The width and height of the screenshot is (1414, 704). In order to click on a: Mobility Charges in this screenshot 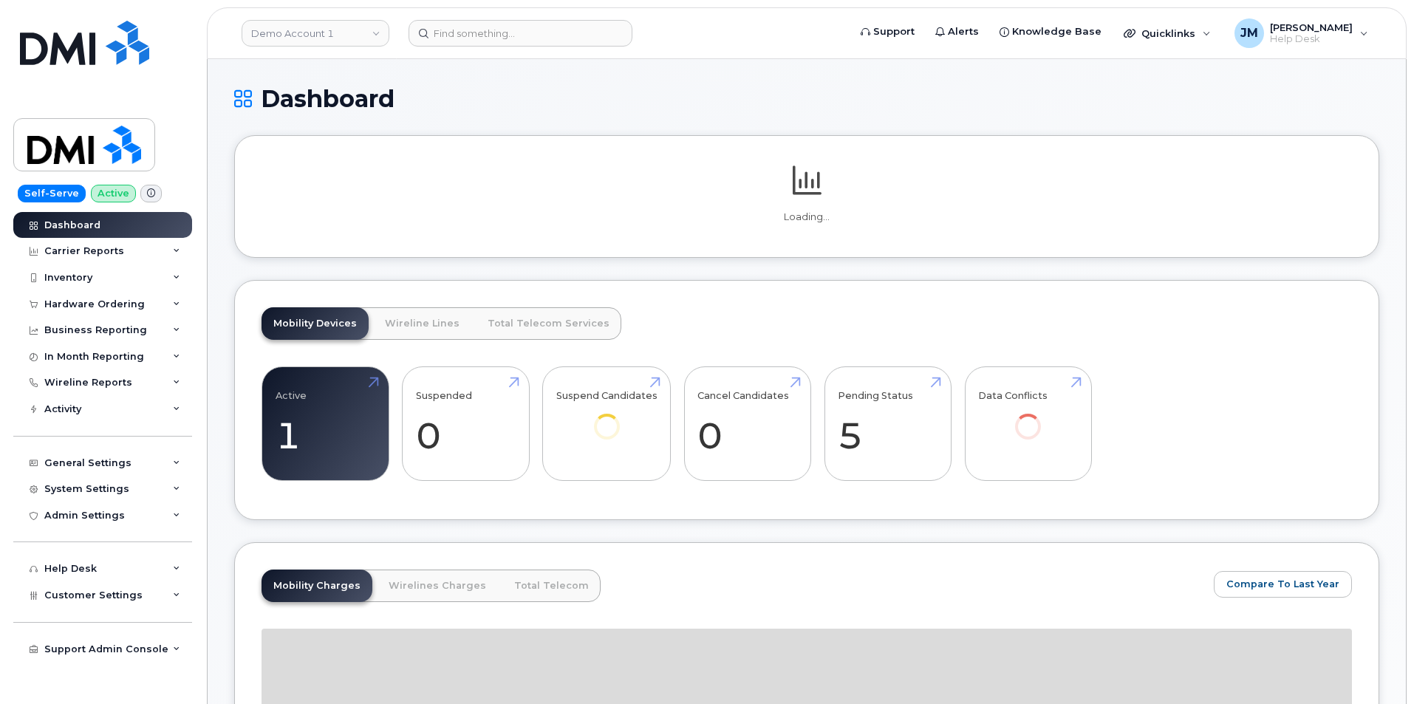, I will do `click(317, 586)`.